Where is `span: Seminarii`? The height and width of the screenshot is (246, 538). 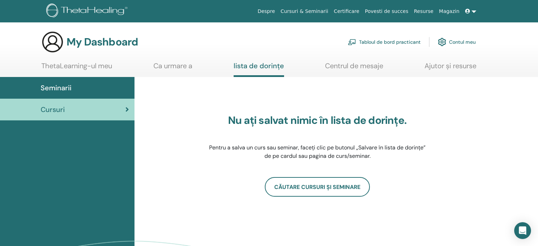 span: Seminarii is located at coordinates (56, 88).